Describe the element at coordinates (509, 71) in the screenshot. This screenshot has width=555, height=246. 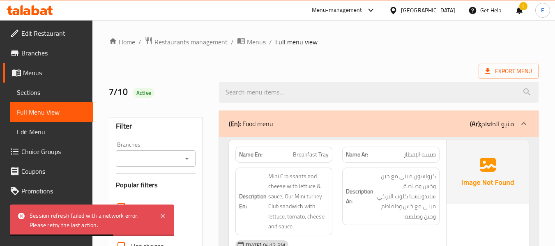
I see `span: Export Menu` at that location.